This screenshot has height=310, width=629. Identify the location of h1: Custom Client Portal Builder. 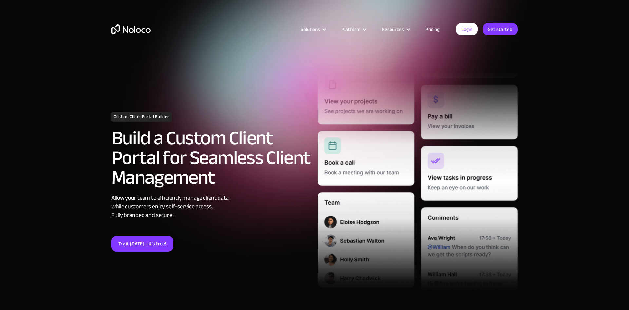
(142, 117).